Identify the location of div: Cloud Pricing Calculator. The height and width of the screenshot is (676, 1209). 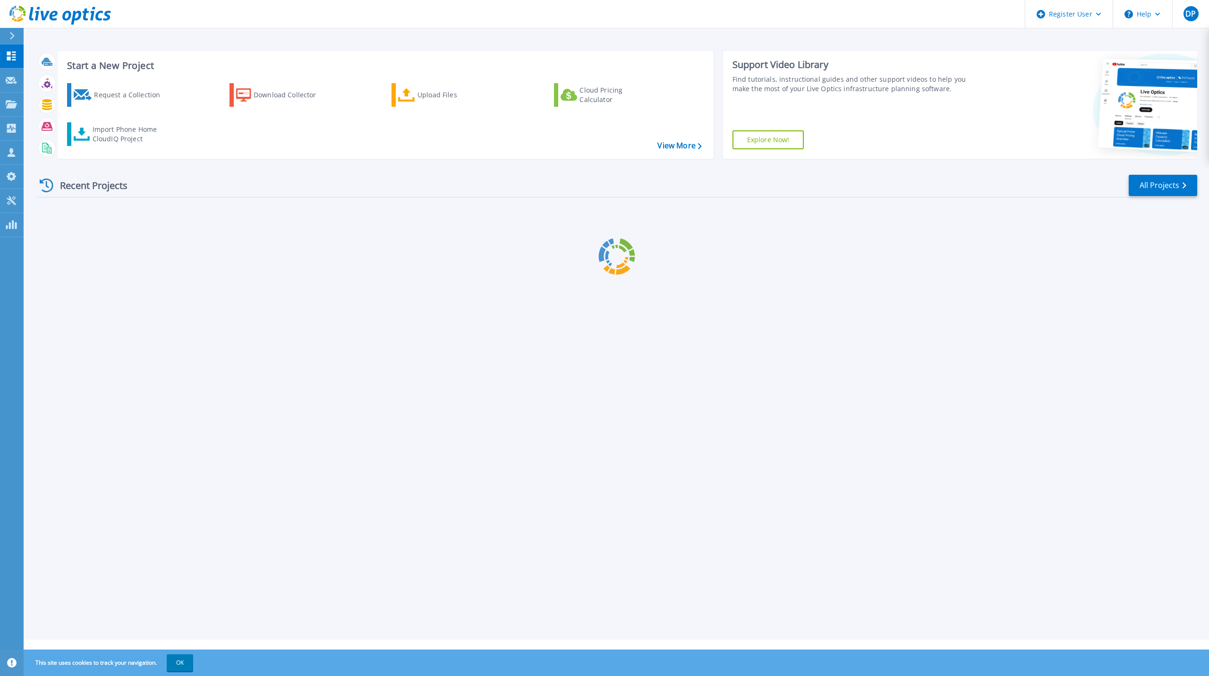
(617, 95).